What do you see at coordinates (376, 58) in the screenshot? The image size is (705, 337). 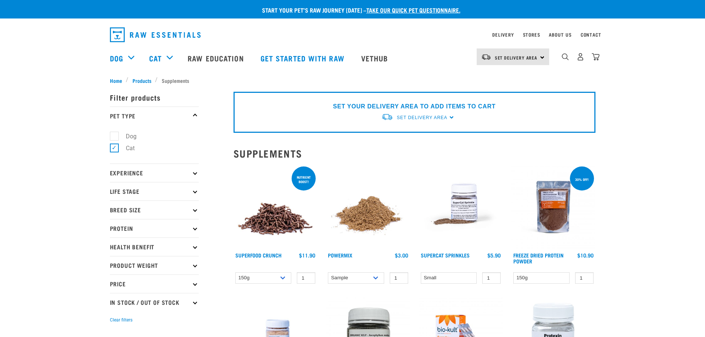 I see `a: Vethub` at bounding box center [376, 58].